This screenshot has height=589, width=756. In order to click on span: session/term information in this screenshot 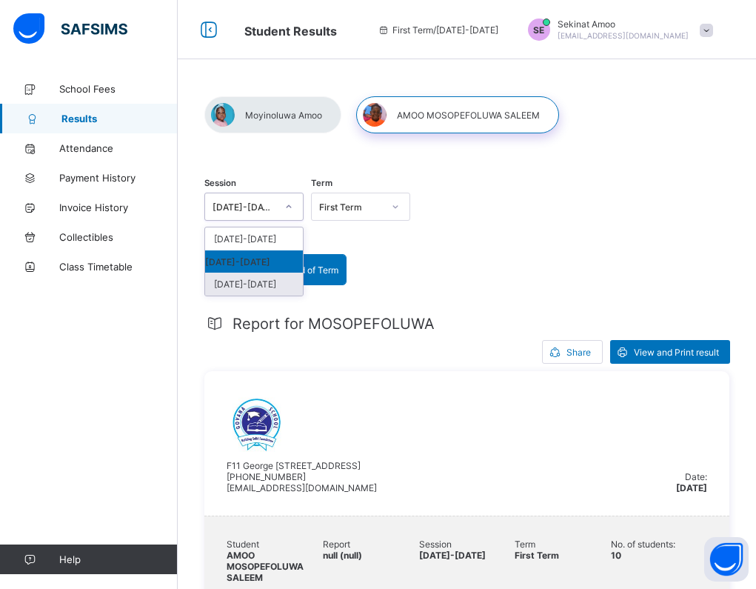, I will do `click(438, 30)`.